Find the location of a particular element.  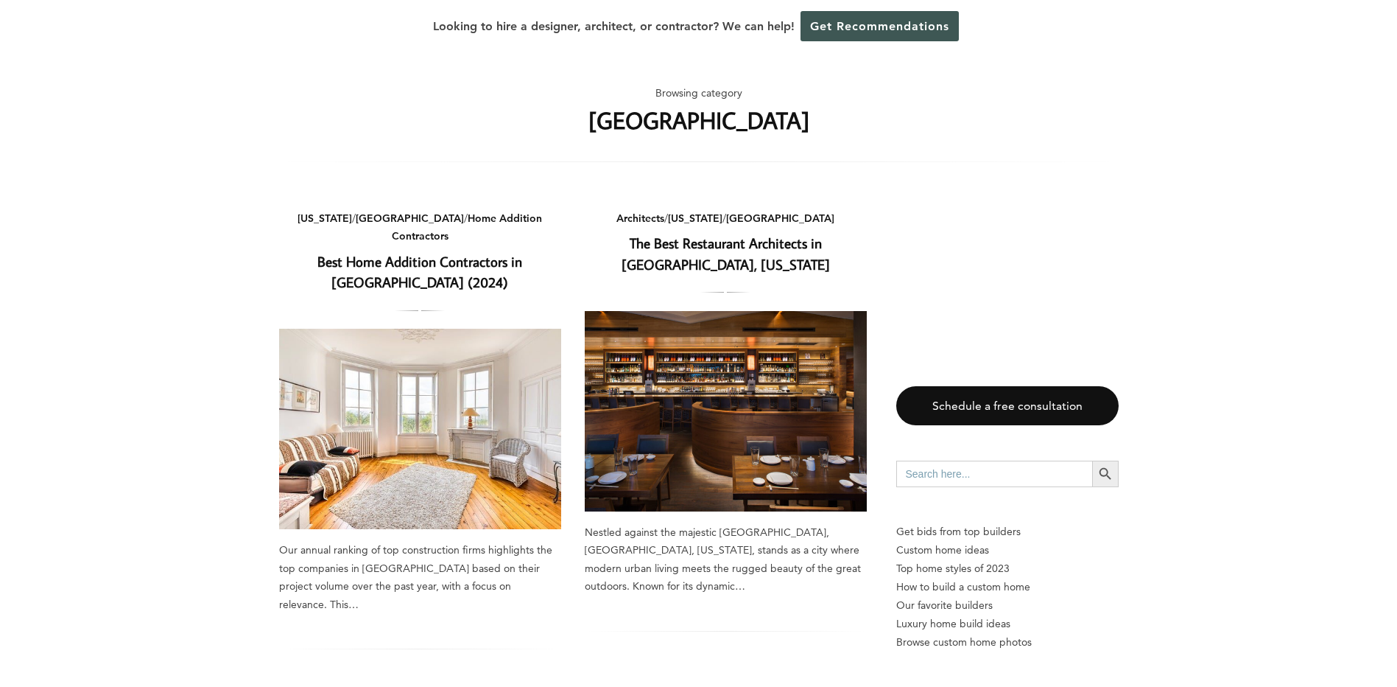

a: Our favorite builders is located at coordinates (1008, 605).